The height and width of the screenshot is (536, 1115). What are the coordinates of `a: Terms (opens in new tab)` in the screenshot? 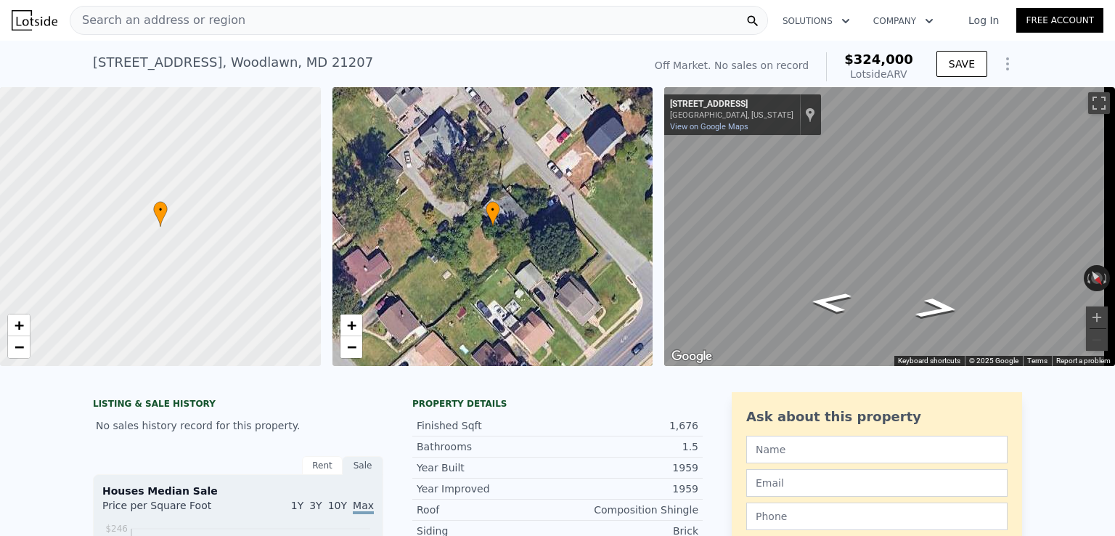 It's located at (1038, 360).